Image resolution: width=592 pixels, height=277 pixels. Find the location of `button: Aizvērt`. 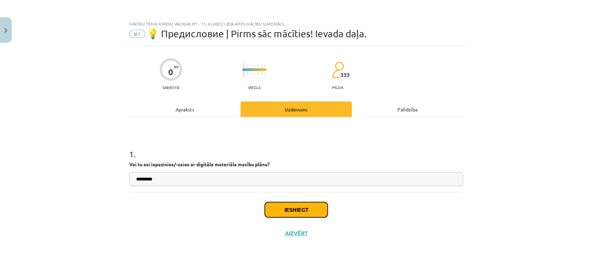

button: Aizvērt is located at coordinates (296, 233).